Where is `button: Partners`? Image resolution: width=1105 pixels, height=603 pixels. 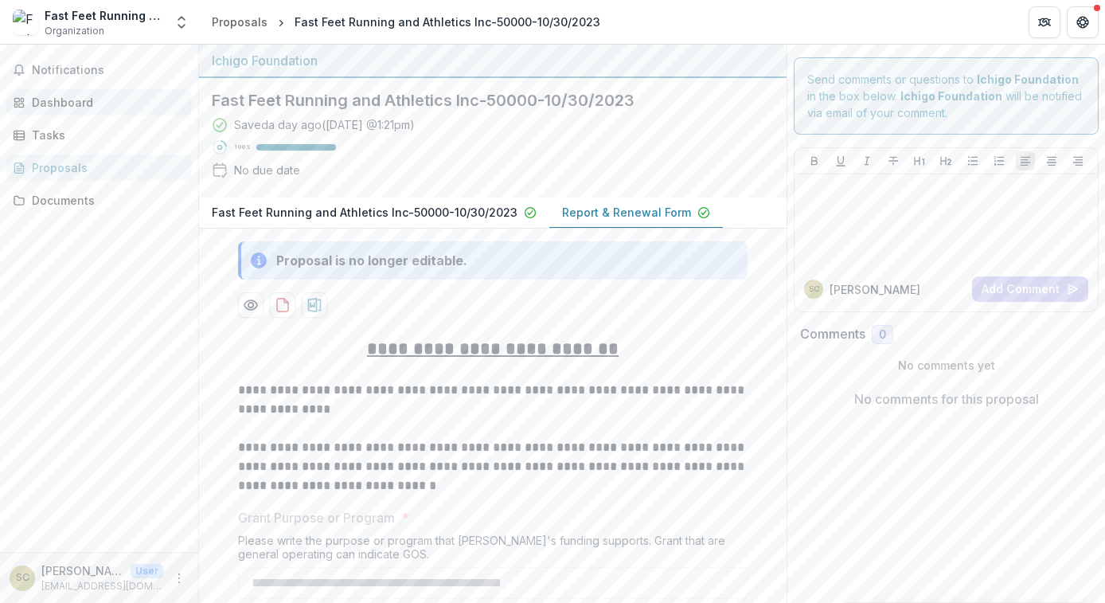 button: Partners is located at coordinates (1044, 22).